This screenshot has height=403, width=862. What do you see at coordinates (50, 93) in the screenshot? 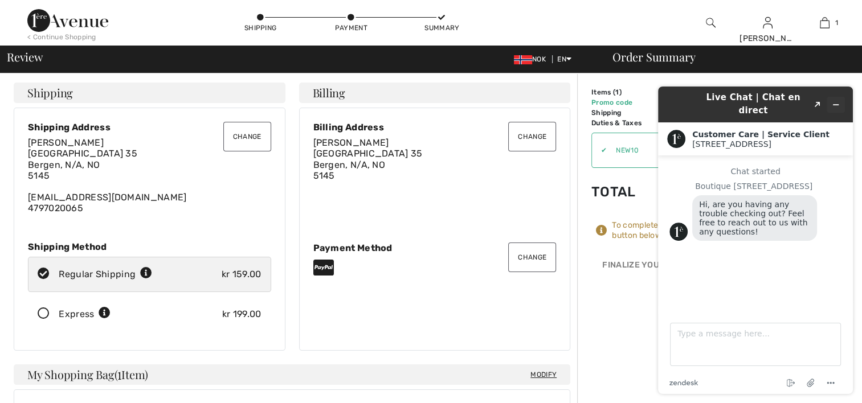
I see `span: Shipping` at bounding box center [50, 93].